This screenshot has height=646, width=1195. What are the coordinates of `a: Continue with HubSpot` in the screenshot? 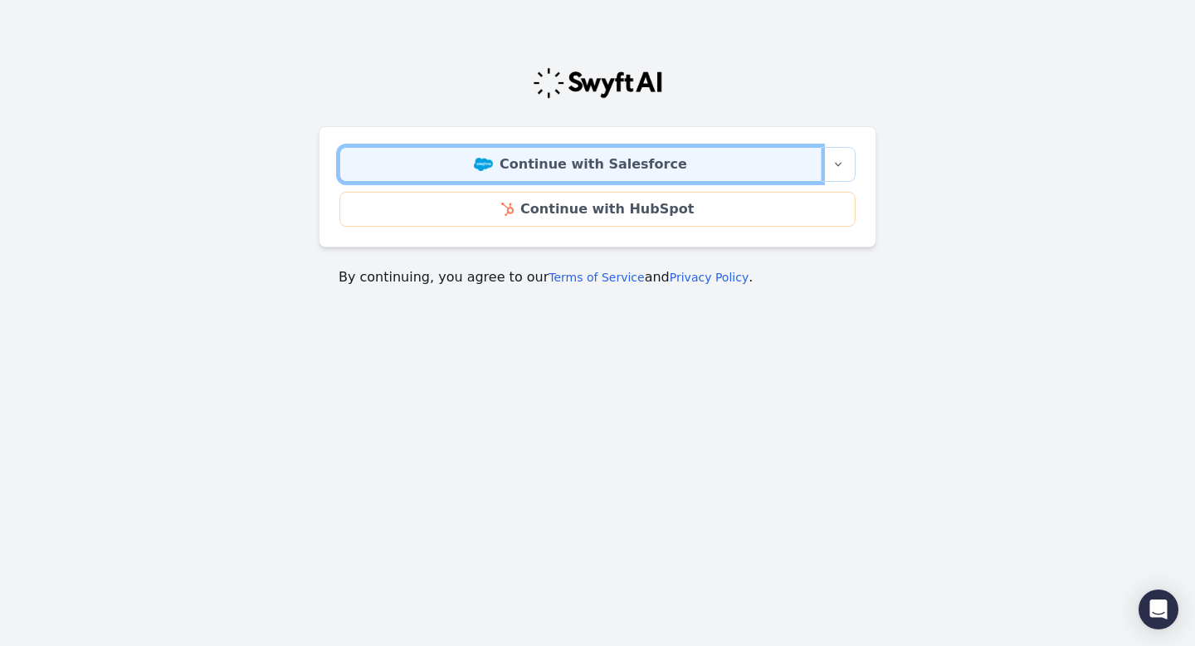 It's located at (598, 209).